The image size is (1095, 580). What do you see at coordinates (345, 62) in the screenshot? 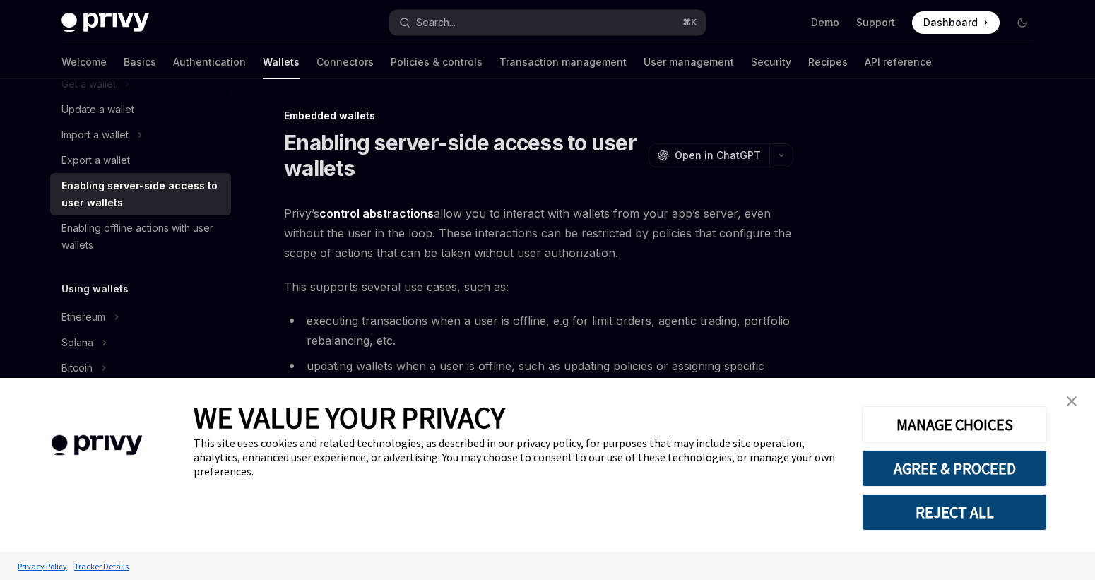
I see `a: Connectors` at bounding box center [345, 62].